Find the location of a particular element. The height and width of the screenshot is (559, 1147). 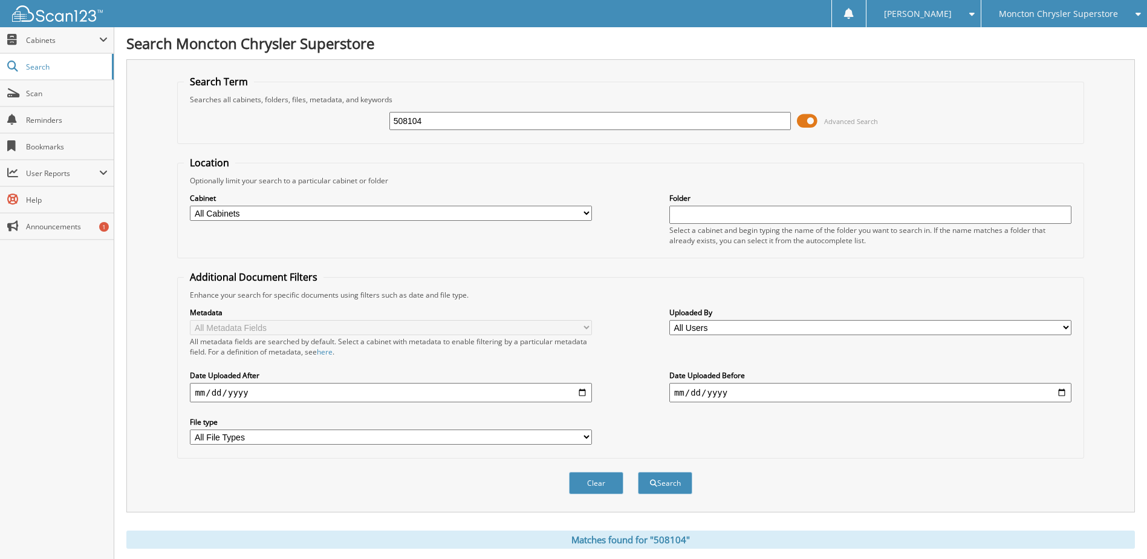

span: Bookmarks is located at coordinates (66, 146).